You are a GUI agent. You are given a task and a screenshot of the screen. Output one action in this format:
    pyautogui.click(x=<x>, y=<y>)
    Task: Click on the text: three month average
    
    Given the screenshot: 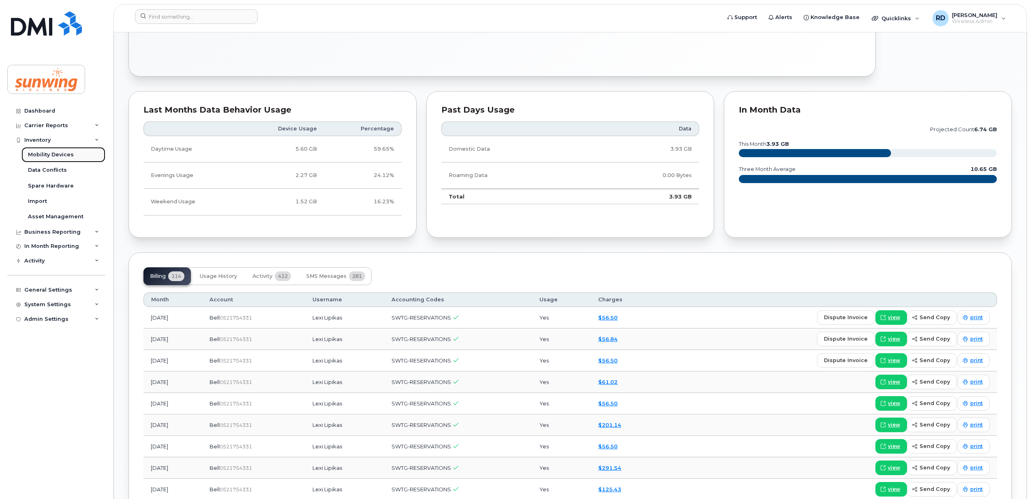 What is the action you would take?
    pyautogui.click(x=767, y=169)
    